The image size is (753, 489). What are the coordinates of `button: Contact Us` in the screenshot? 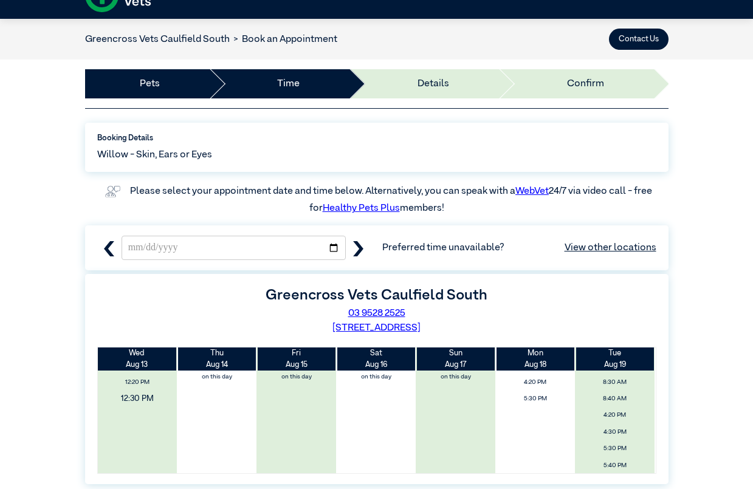 It's located at (638, 39).